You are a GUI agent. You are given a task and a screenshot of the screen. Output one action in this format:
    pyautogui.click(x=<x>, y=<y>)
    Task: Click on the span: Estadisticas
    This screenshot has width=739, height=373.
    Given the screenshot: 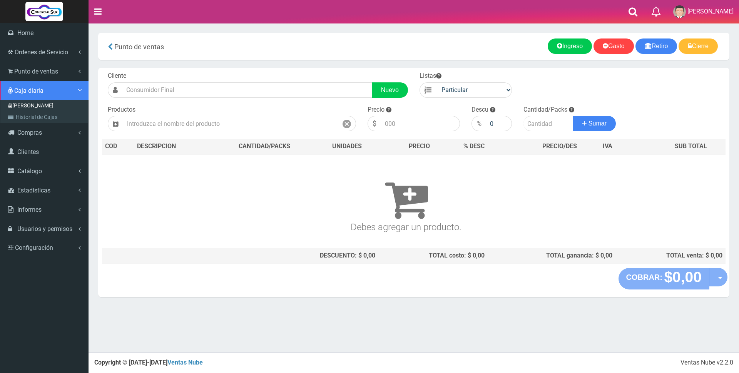 What is the action you would take?
    pyautogui.click(x=34, y=190)
    